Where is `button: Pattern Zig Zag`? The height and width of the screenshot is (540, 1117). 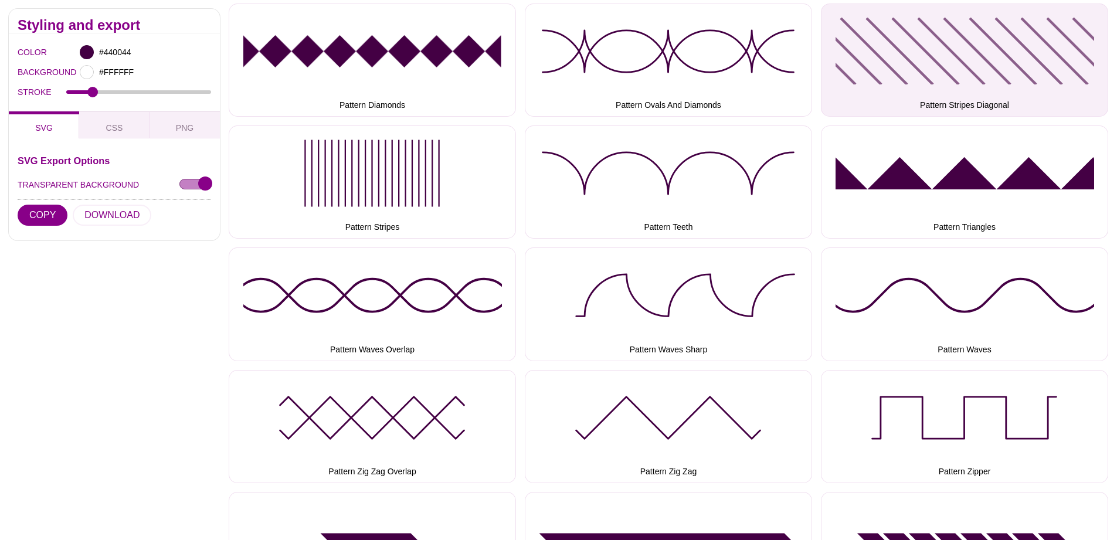 button: Pattern Zig Zag is located at coordinates (668, 426).